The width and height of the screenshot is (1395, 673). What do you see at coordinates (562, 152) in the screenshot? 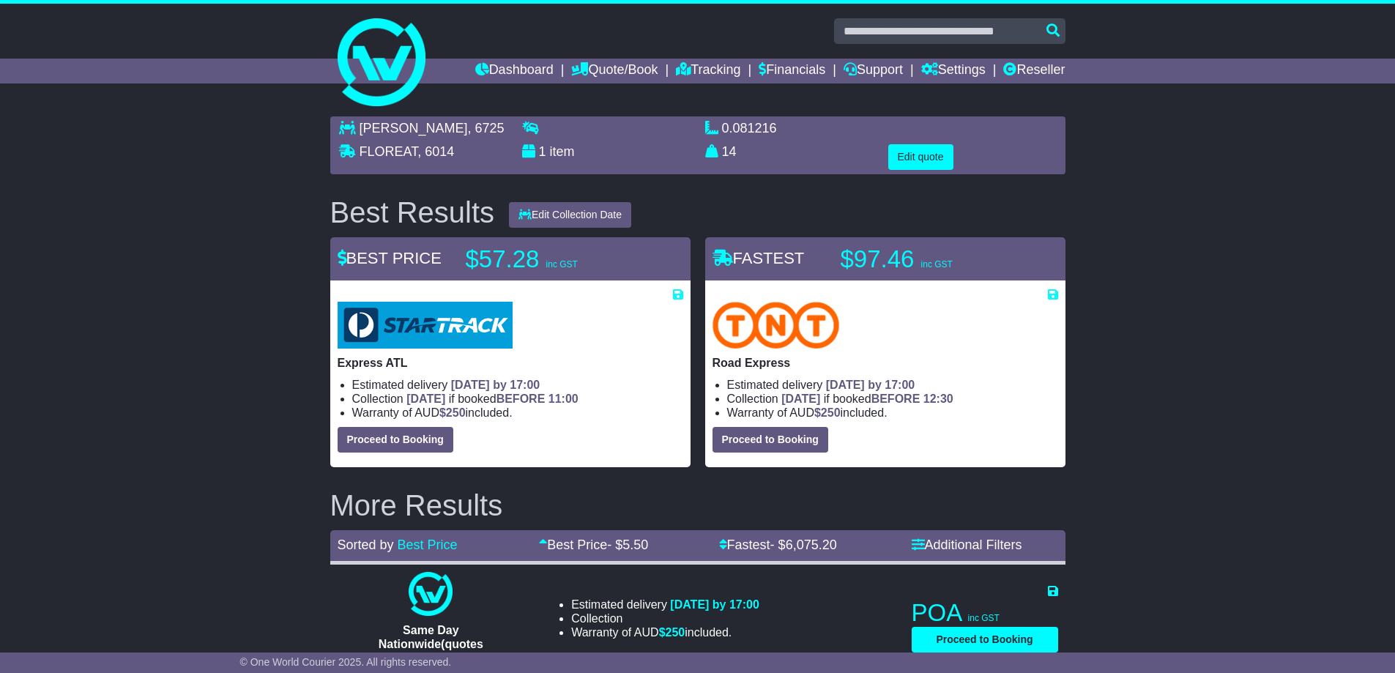
I see `span: item` at bounding box center [562, 152].